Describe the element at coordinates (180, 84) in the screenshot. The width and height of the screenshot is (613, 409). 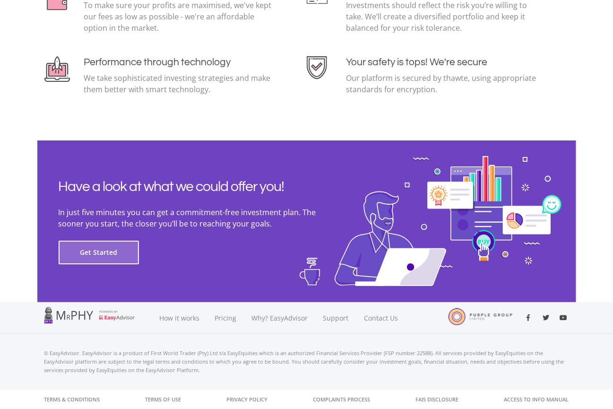
I see `p: We take sophisticated investing strategies and make them better with smart technology.` at that location.